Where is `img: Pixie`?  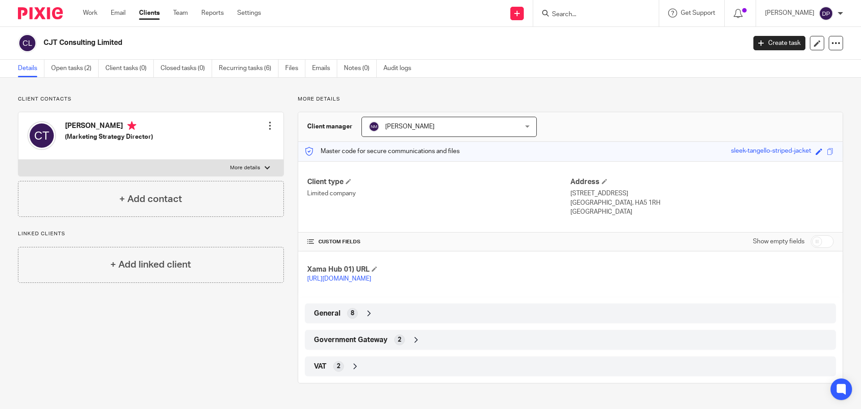
img: Pixie is located at coordinates (40, 13).